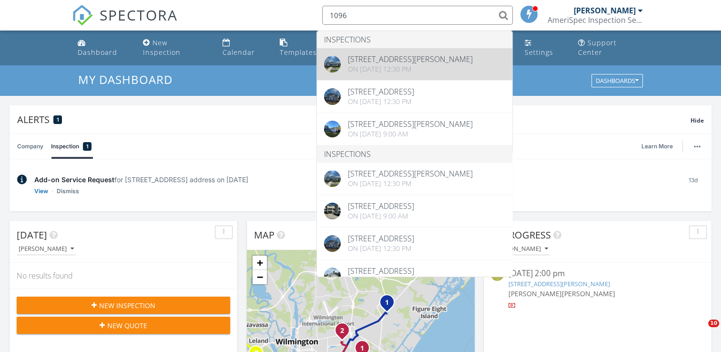 This screenshot has height=352, width=721. What do you see at coordinates (127, 325) in the screenshot?
I see `span: New Quote` at bounding box center [127, 325].